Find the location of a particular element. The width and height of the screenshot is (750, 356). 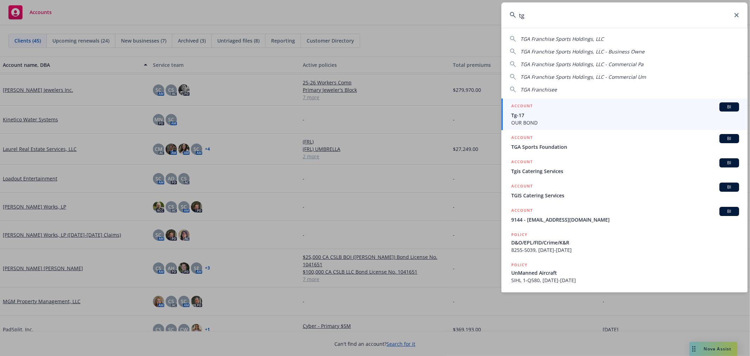

span: TGA Sports Foundation is located at coordinates (625, 147).